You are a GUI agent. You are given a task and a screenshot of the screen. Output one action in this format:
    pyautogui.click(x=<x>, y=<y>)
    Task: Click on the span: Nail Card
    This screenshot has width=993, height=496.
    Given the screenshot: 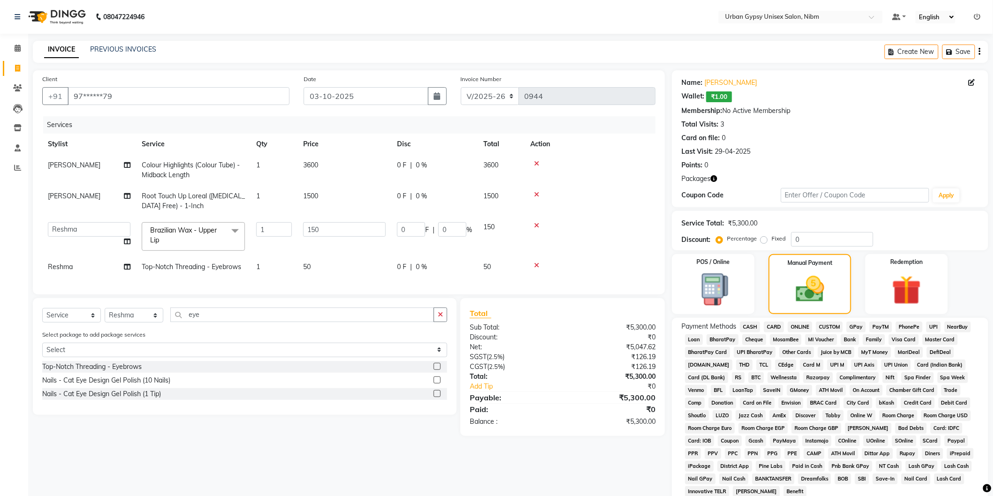 What is the action you would take?
    pyautogui.click(x=916, y=479)
    